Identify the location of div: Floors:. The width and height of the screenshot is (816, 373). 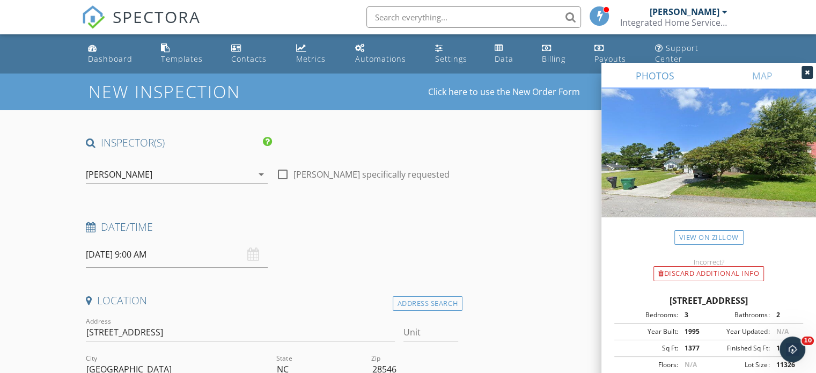
(648, 365).